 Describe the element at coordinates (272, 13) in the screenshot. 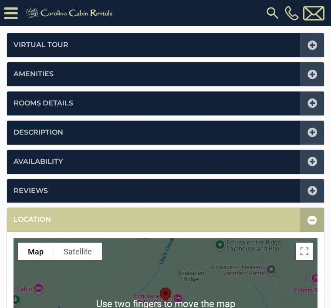

I see `img: search-regular.svg` at that location.